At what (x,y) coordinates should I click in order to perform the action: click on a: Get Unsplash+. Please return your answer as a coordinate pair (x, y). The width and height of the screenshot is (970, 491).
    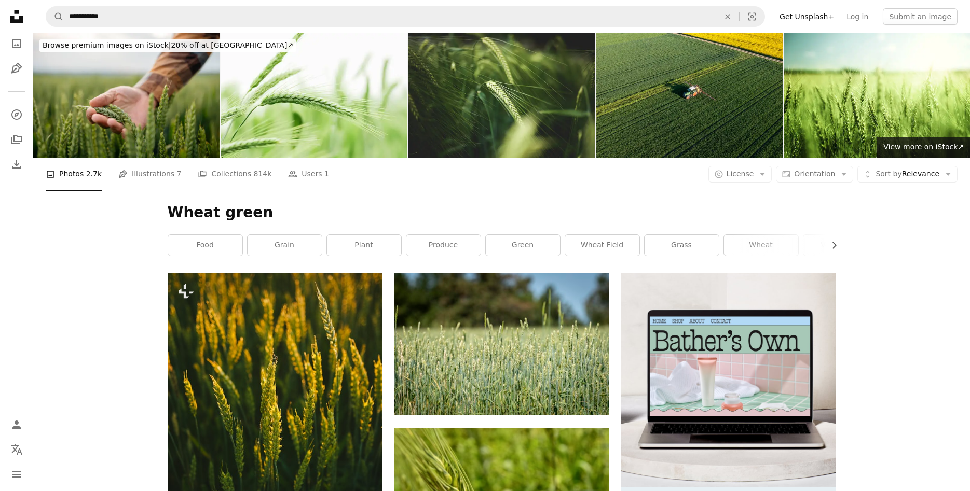
    Looking at the image, I should click on (806, 17).